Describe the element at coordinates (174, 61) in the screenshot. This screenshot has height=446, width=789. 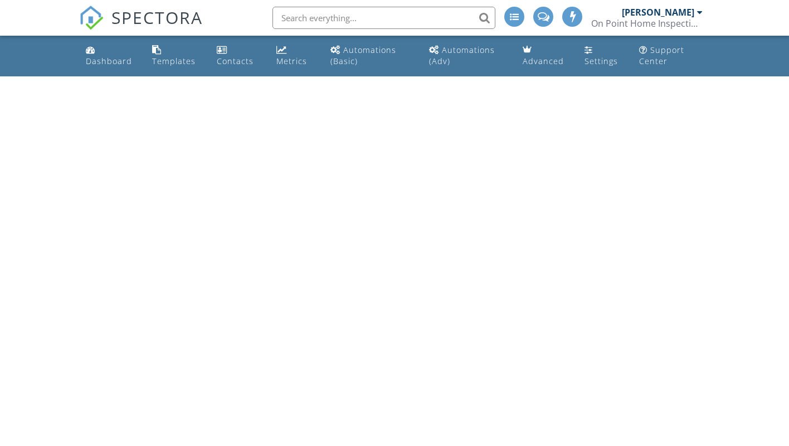
I see `div: Templates` at that location.